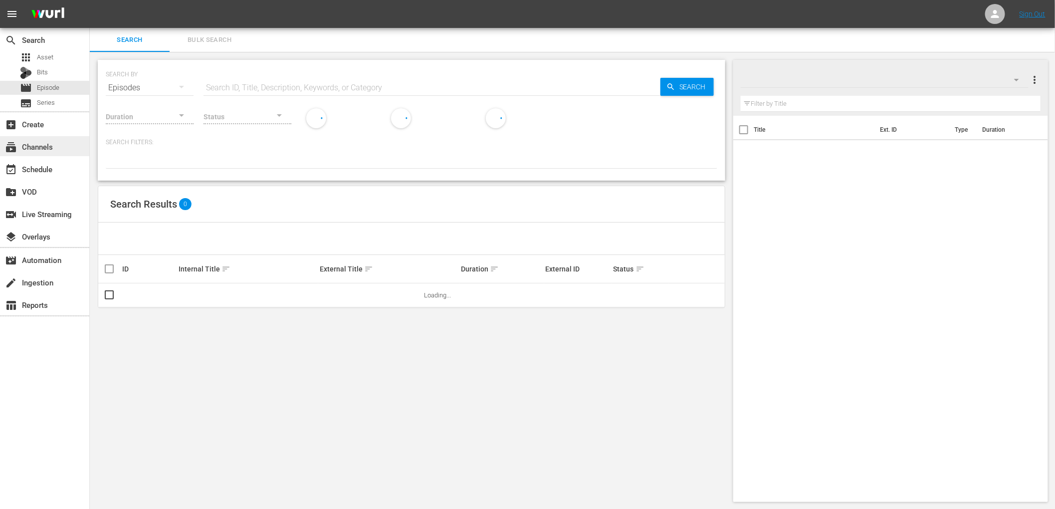  What do you see at coordinates (911, 130) in the screenshot?
I see `th: Ext. ID` at bounding box center [911, 130].